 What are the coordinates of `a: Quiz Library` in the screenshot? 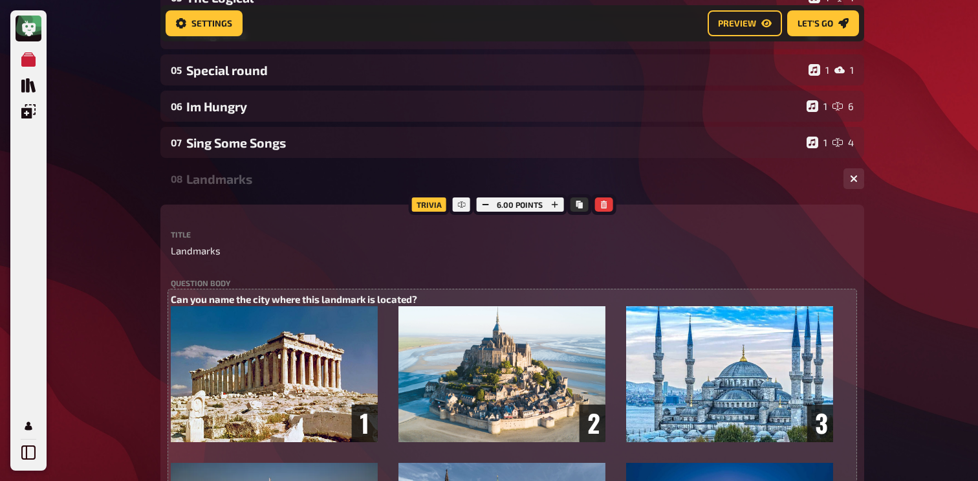 It's located at (28, 85).